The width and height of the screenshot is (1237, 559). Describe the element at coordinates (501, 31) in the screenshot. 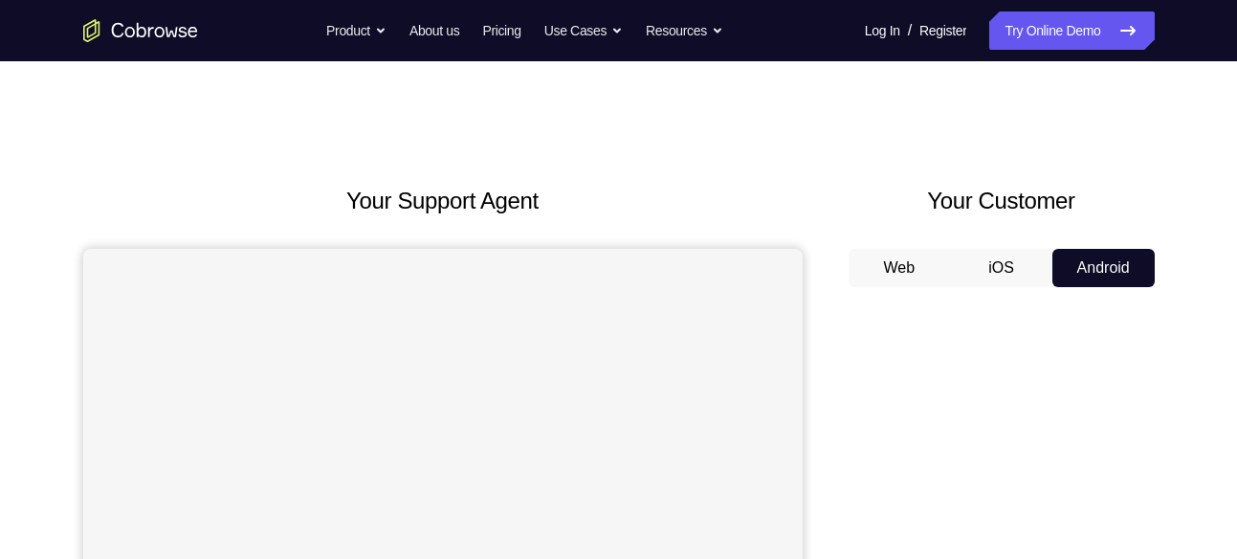

I see `a: Pricing` at that location.